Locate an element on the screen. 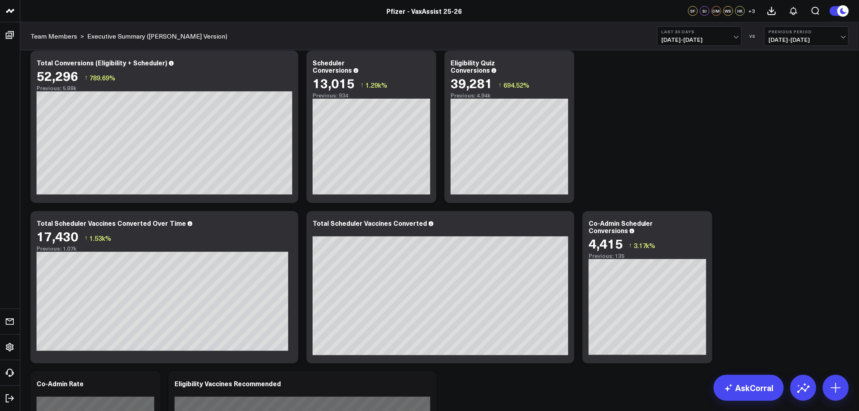 This screenshot has height=411, width=859. div: Previous: 4.94k is located at coordinates (510, 95).